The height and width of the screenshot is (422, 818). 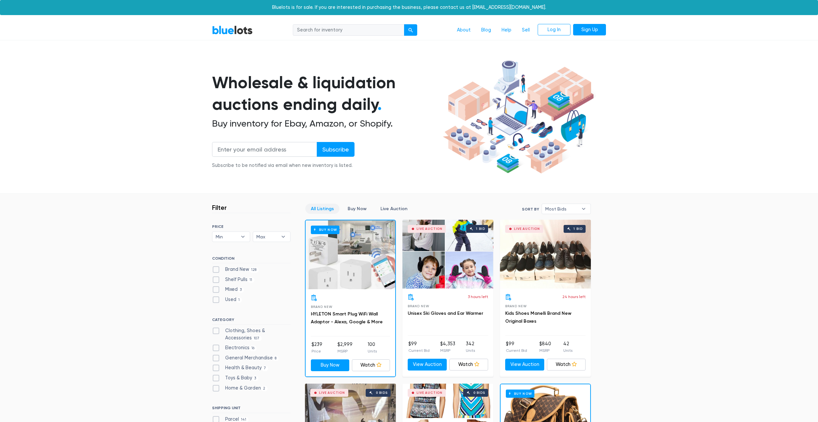 What do you see at coordinates (317, 351) in the screenshot?
I see `p: Price` at bounding box center [317, 351].